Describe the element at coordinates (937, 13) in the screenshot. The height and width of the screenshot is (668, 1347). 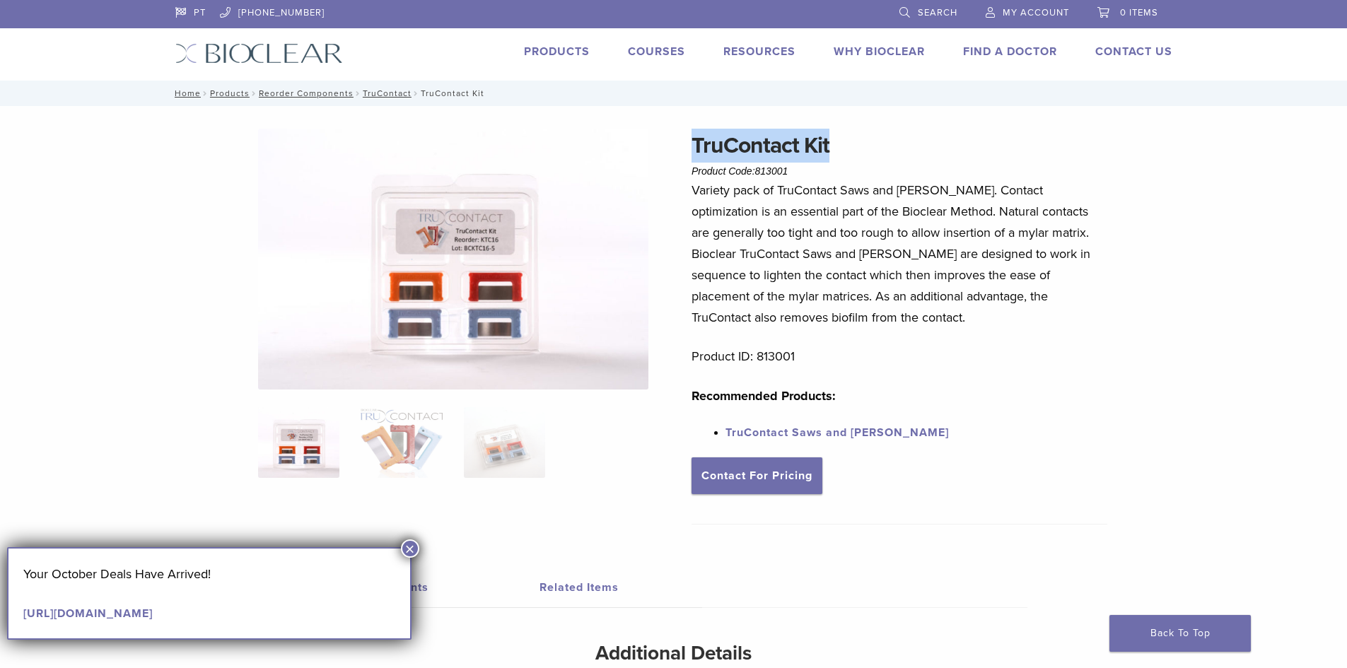
I see `span: Search` at that location.